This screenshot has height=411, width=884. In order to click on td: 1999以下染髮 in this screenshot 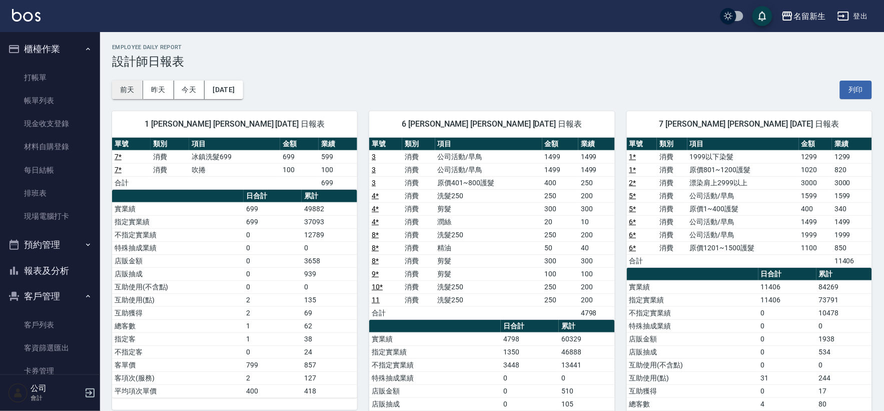, I will do `click(743, 157)`.